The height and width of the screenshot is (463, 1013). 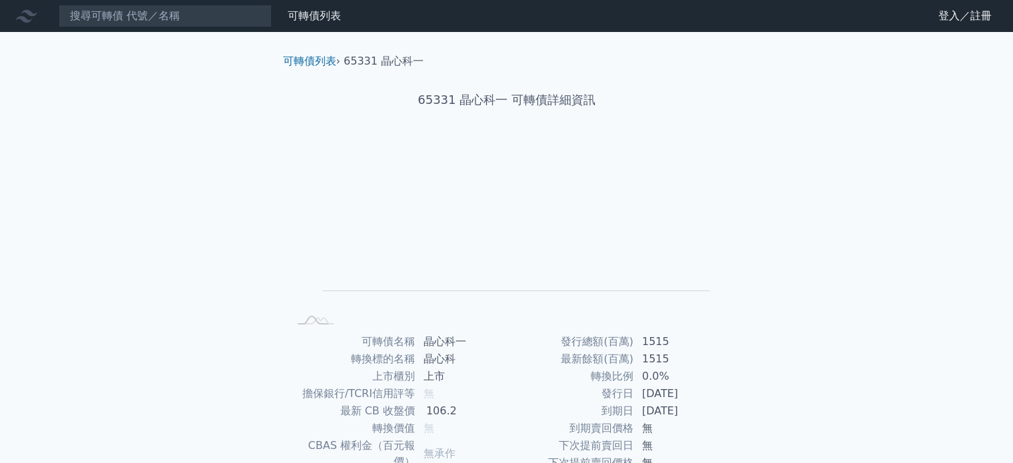 What do you see at coordinates (352, 359) in the screenshot?
I see `td: 轉換標的名稱` at bounding box center [352, 359].